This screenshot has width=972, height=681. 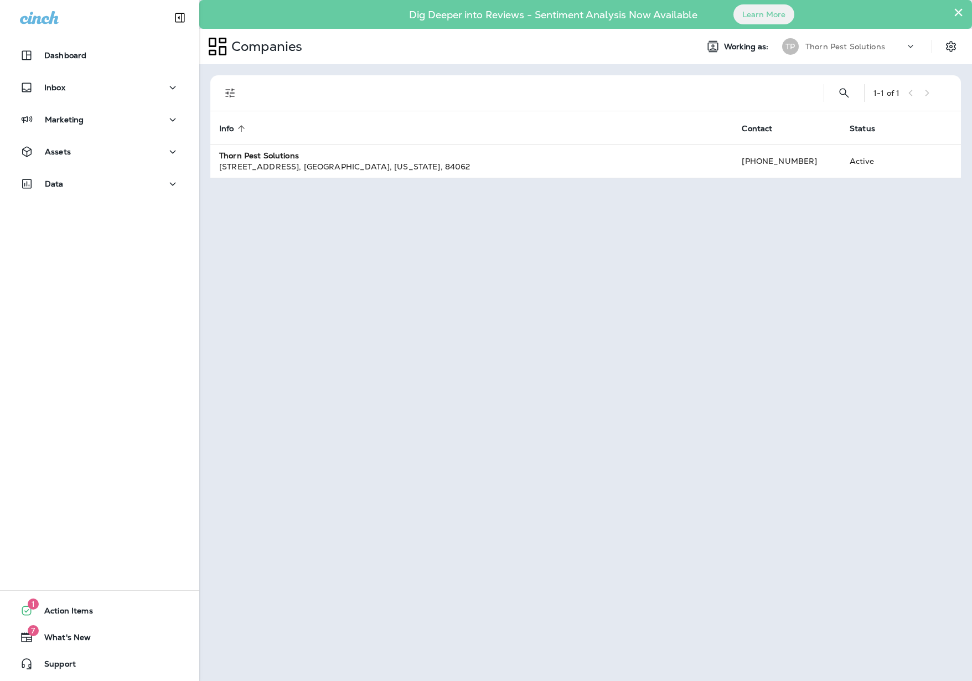 I want to click on p: Marketing, so click(x=64, y=120).